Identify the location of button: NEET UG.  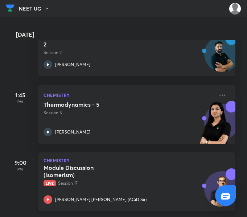
(36, 9).